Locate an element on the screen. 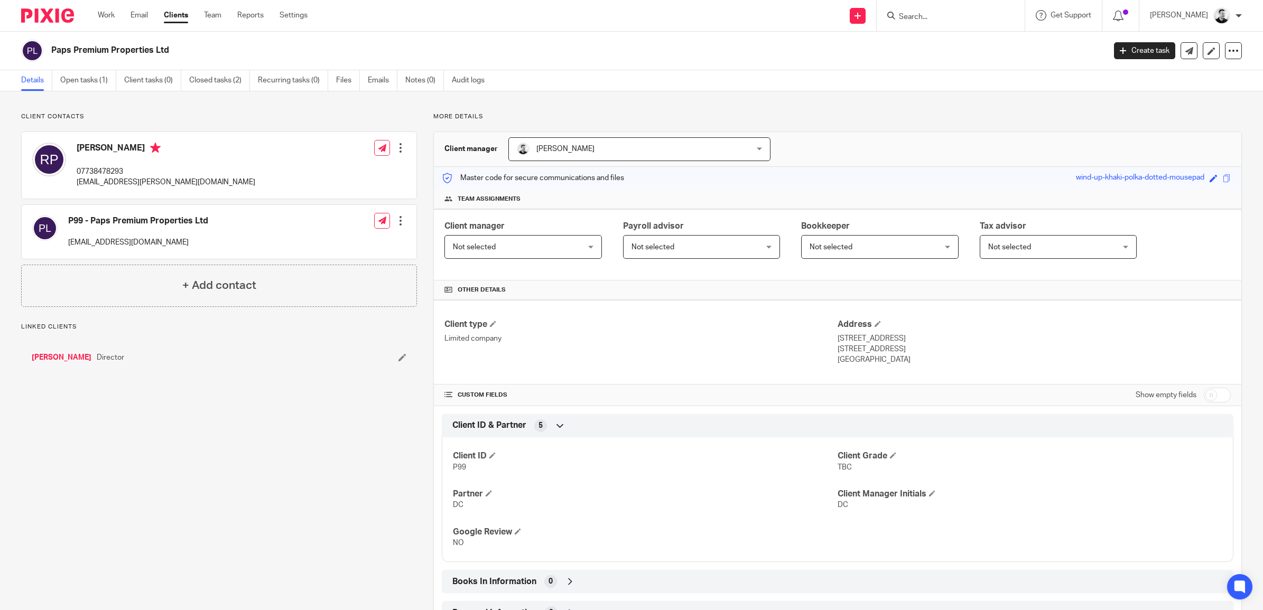  a: Work is located at coordinates (106, 15).